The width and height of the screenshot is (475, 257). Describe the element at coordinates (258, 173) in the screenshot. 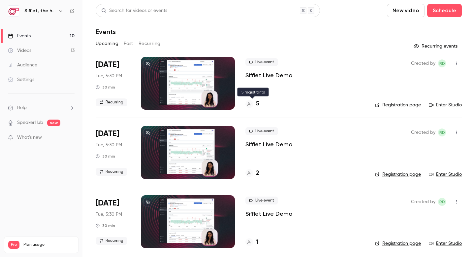

I see `h4: 2` at that location.